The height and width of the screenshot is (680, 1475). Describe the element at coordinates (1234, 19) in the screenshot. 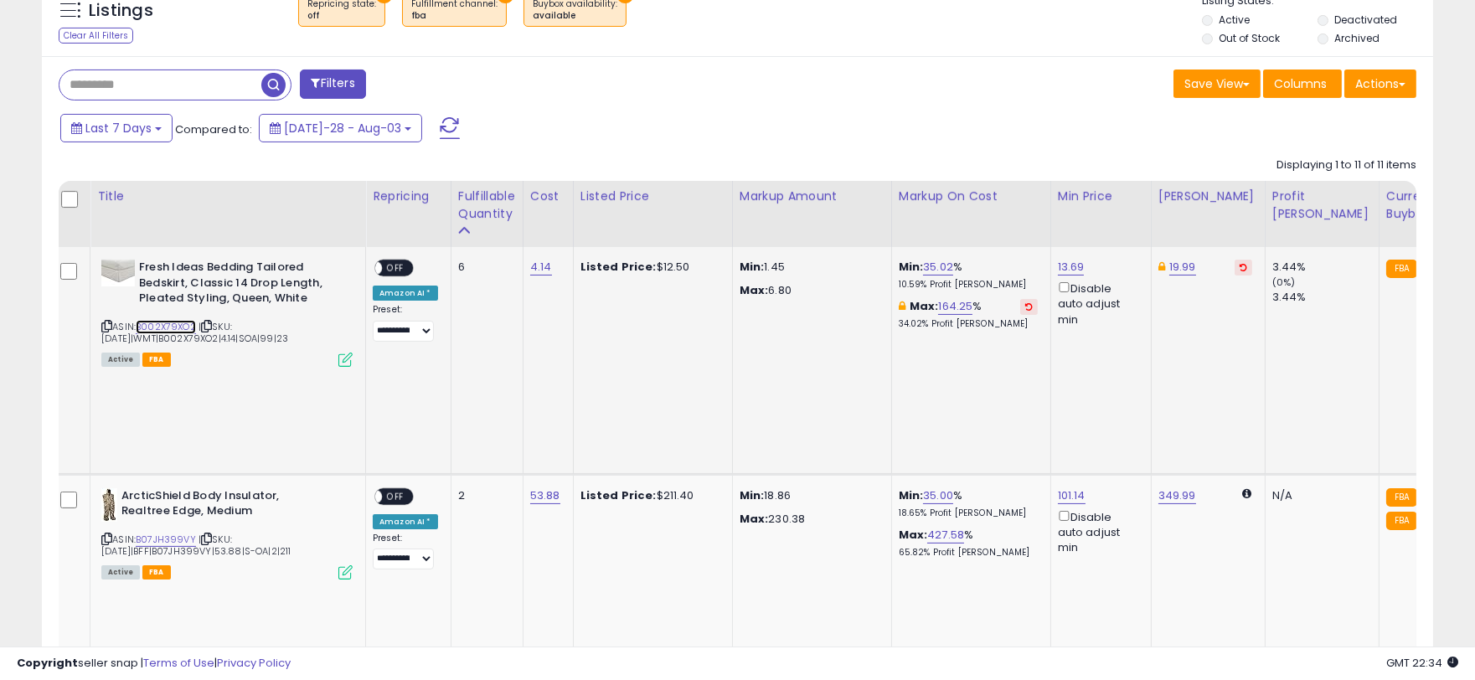

I see `label: Active` at that location.